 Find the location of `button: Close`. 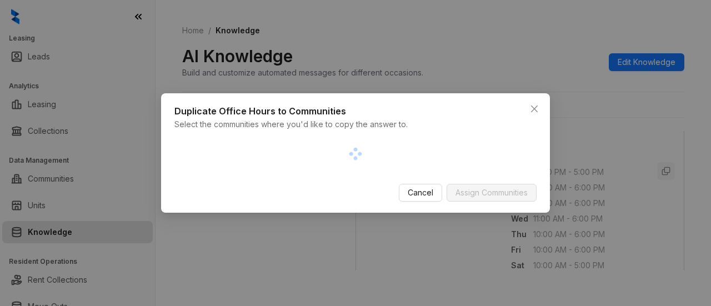

button: Close is located at coordinates (534, 109).